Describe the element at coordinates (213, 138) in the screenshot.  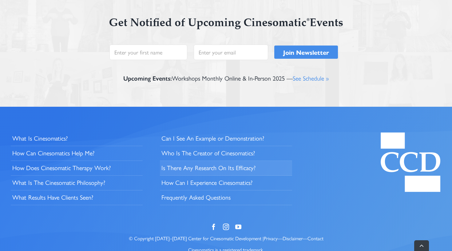
I see `span: Can I See An Exam­ple or Demonstration?` at that location.